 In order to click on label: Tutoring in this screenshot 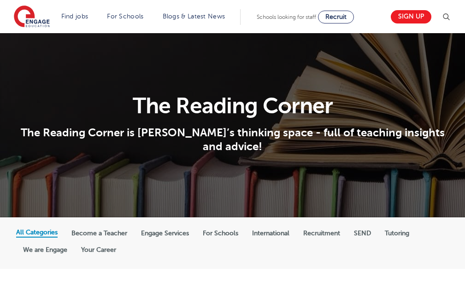, I will do `click(397, 234)`.